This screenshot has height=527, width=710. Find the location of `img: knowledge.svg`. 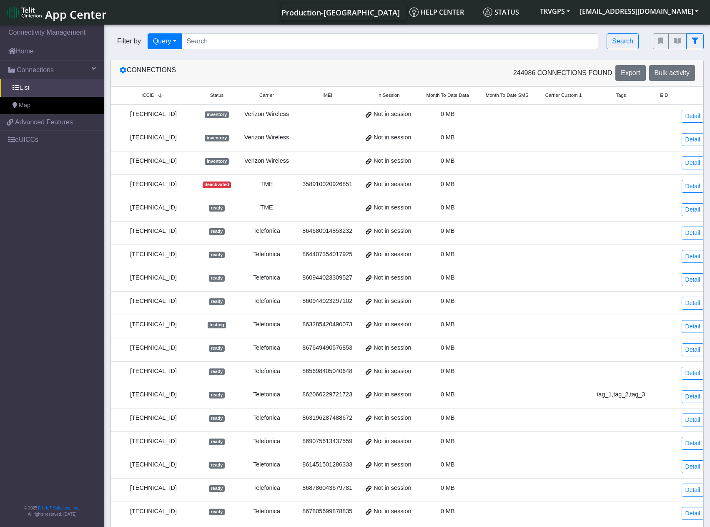

img: knowledge.svg is located at coordinates (414, 12).